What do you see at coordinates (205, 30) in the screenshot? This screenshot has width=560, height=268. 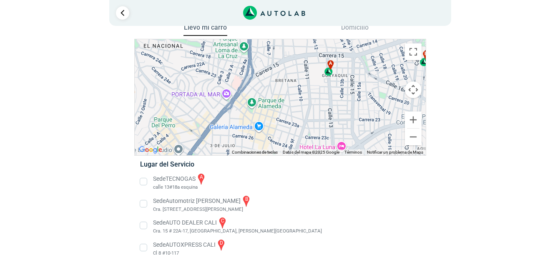 I see `button: Llevo mi carro` at bounding box center [205, 30].